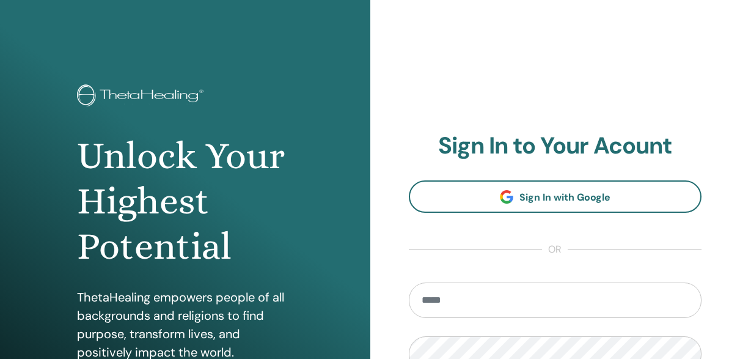  I want to click on span: or, so click(555, 249).